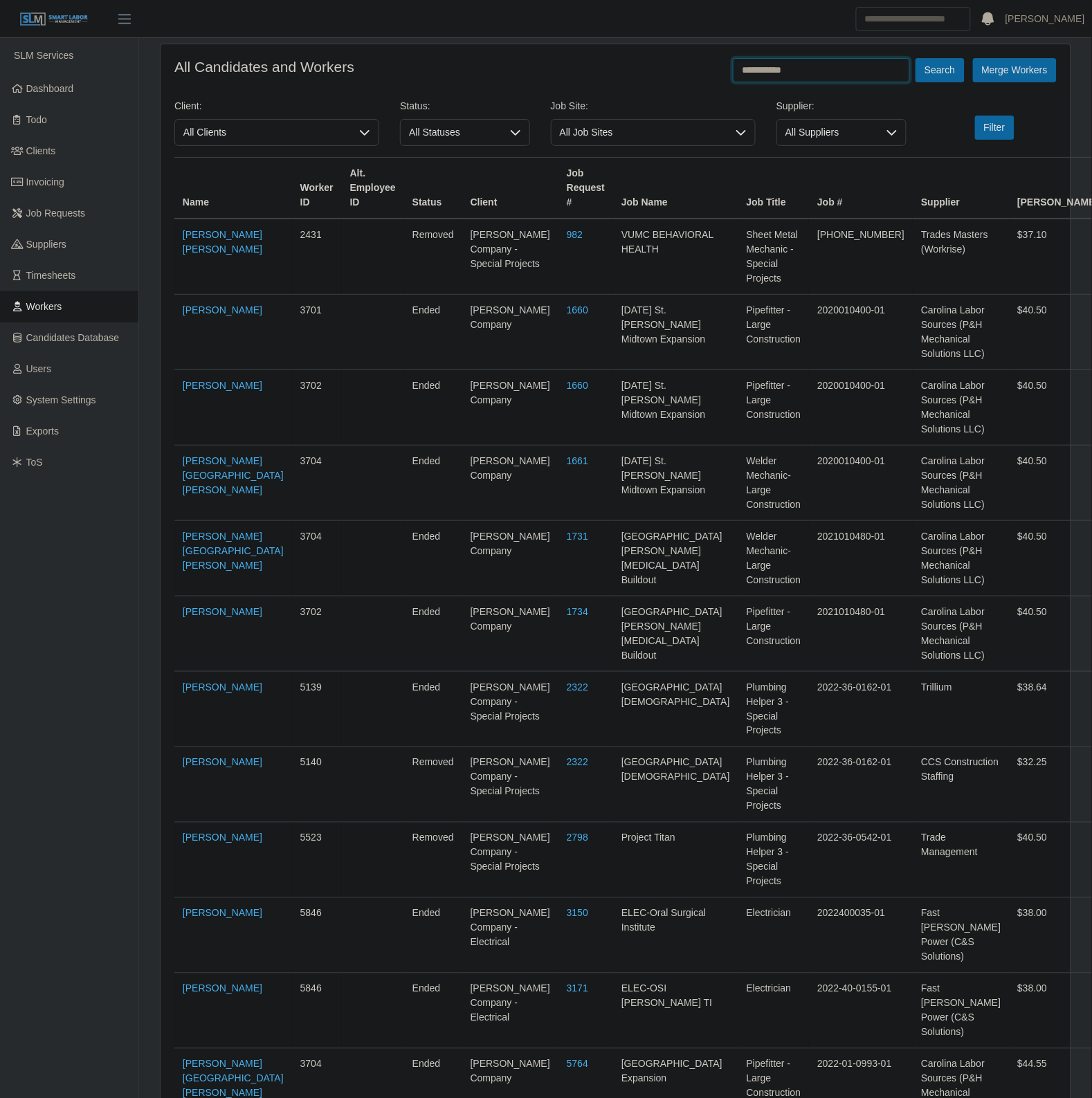 The height and width of the screenshot is (1098, 1092). Describe the element at coordinates (263, 132) in the screenshot. I see `span: All Clients` at that location.